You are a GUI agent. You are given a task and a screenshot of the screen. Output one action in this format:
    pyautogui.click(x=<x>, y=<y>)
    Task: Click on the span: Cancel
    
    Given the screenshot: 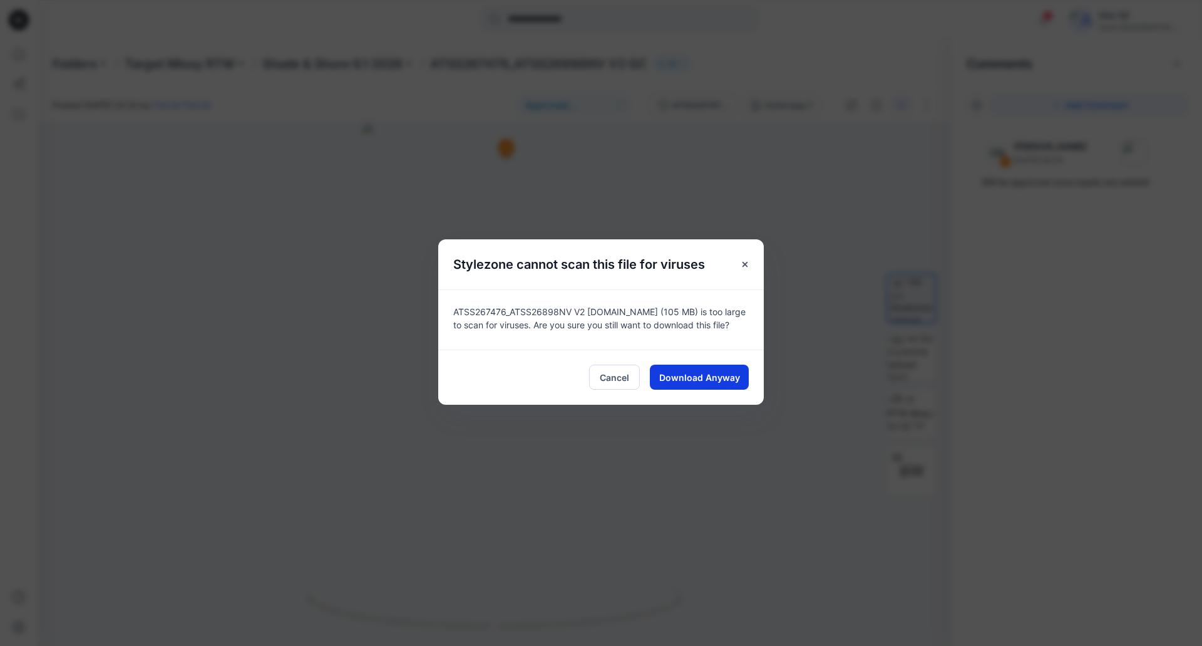 What is the action you would take?
    pyautogui.click(x=614, y=377)
    